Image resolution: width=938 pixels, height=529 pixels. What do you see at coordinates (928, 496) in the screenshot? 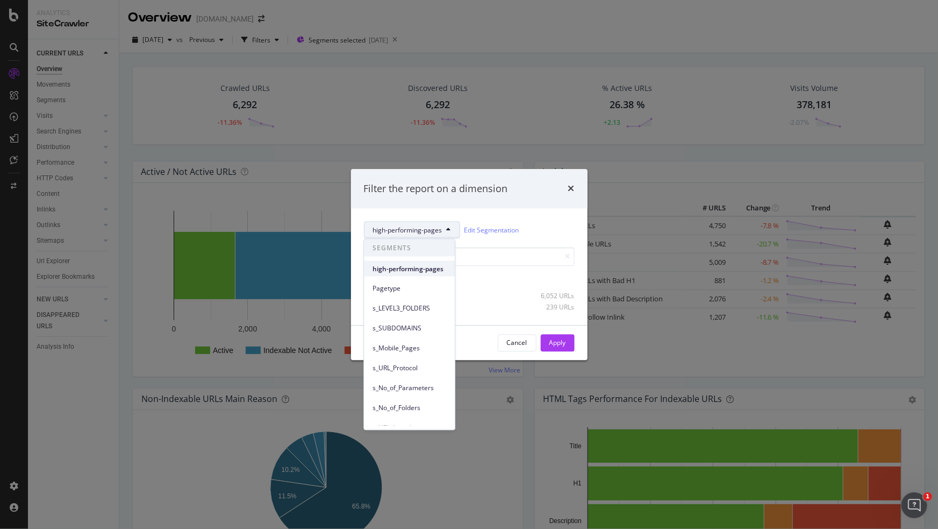
I see `span: 1` at bounding box center [928, 496].